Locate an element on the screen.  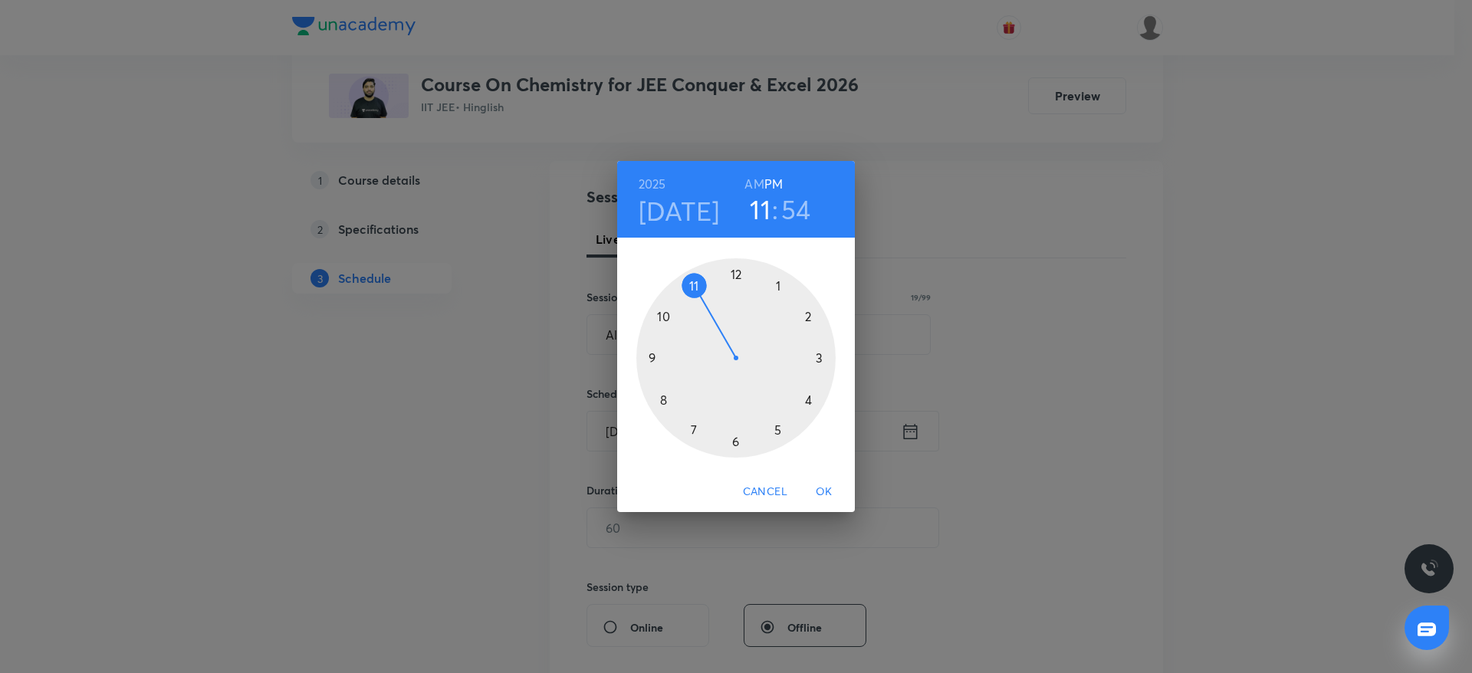
button: Cancel is located at coordinates (765, 492).